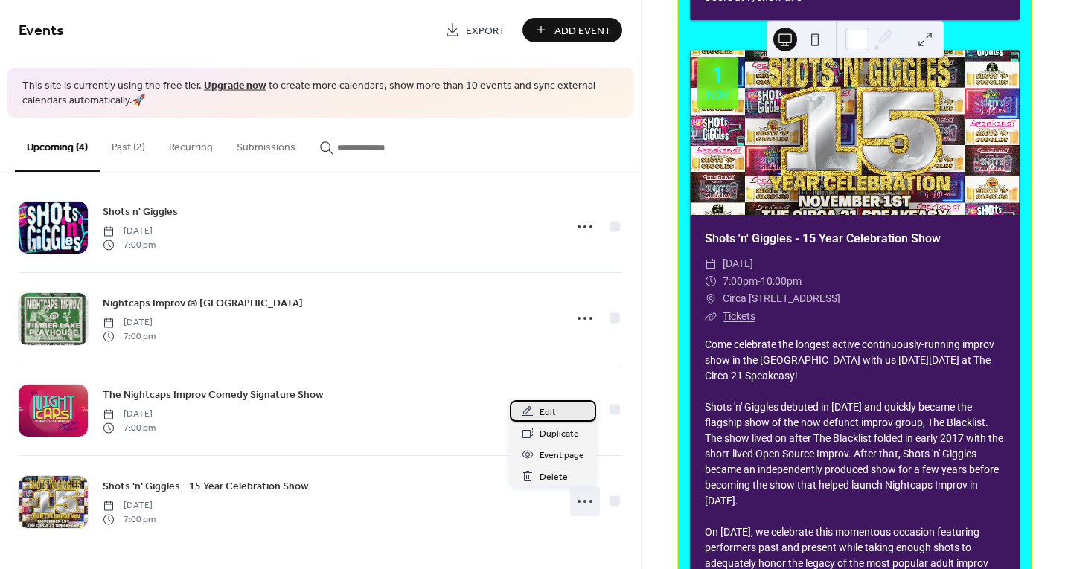 The height and width of the screenshot is (569, 1068). Describe the element at coordinates (562, 455) in the screenshot. I see `span: Event page` at that location.